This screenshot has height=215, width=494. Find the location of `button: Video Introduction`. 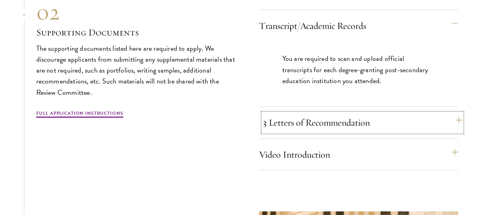

button: Video Introduction is located at coordinates (359, 155).